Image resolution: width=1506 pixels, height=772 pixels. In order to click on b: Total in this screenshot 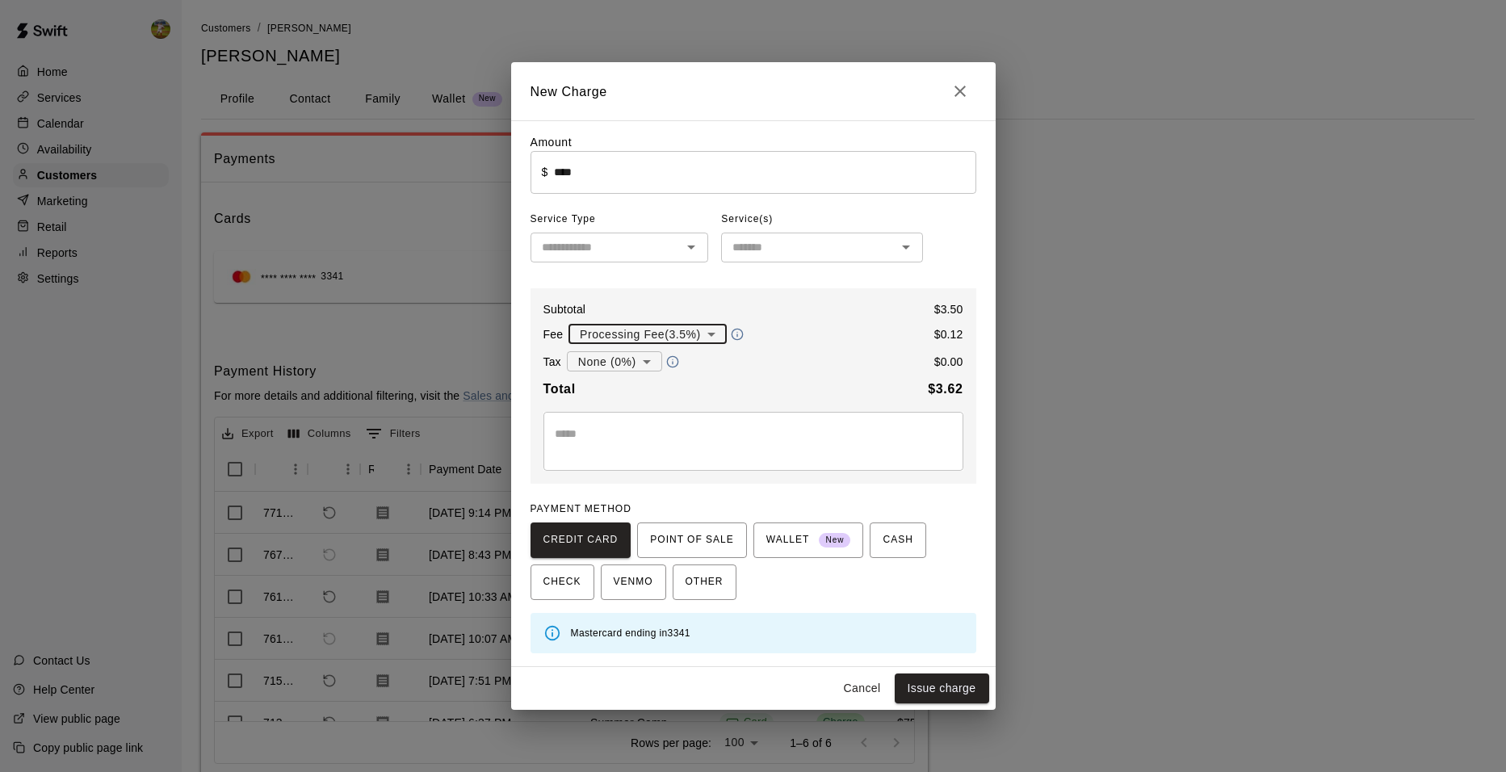, I will do `click(560, 388)`.